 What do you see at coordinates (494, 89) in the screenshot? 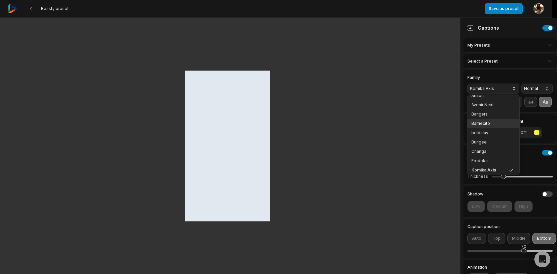
I see `button: Komika Axis` at bounding box center [494, 89].